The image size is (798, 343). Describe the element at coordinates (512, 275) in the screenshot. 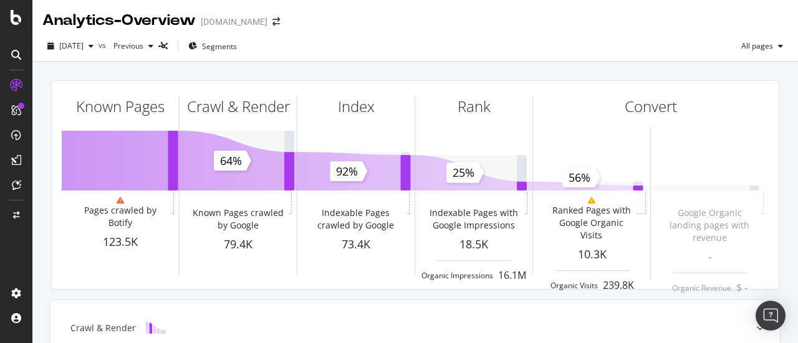

I see `div: 16.1M` at that location.